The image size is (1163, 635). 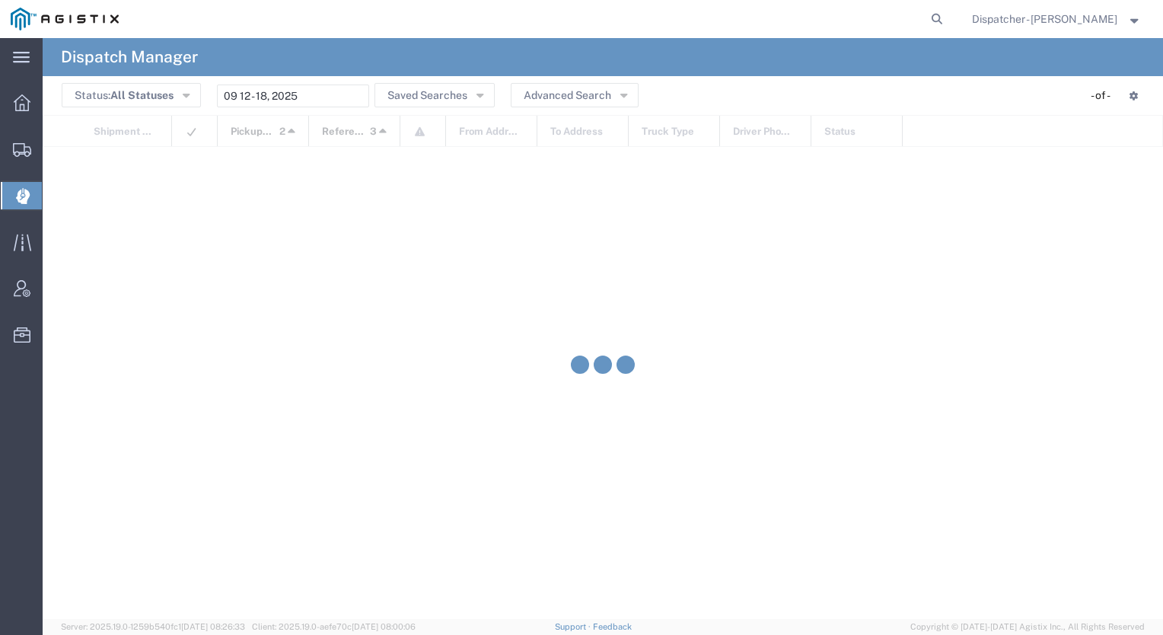 I want to click on a: Support, so click(x=574, y=626).